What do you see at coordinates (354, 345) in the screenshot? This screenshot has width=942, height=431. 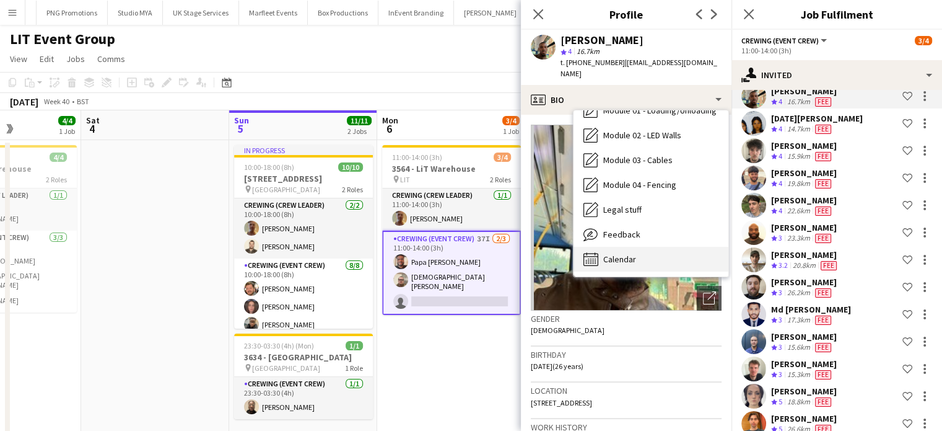 I see `span: 1/1` at bounding box center [354, 345].